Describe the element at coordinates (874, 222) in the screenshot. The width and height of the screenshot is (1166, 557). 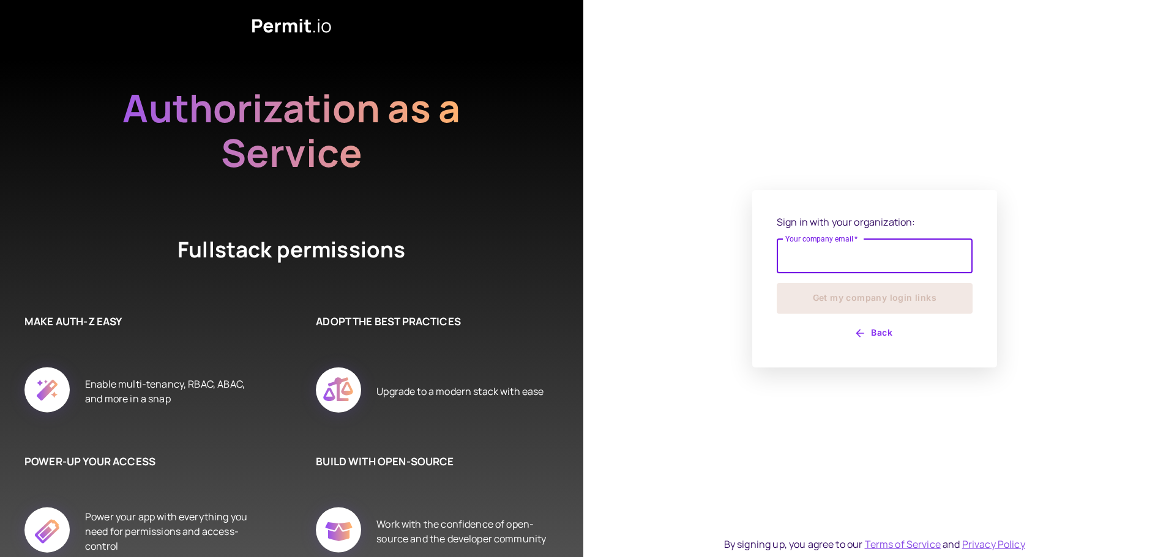
I see `p: Sign in with your organization:` at that location.